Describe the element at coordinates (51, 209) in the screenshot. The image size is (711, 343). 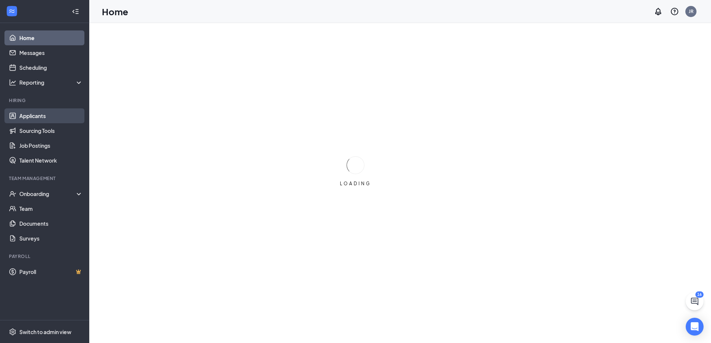
I see `a: Team` at that location.